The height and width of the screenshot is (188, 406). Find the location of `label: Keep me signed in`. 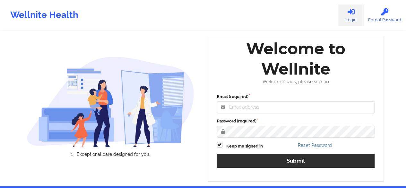

label: Keep me signed in is located at coordinates (245, 146).